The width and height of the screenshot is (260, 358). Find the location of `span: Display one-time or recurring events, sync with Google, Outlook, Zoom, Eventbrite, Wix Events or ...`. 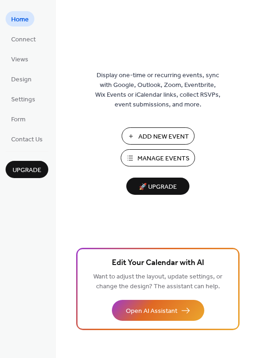

span: Display one-time or recurring events, sync with Google, Outlook, Zoom, Eventbrite, Wix Events or ... is located at coordinates (158, 90).